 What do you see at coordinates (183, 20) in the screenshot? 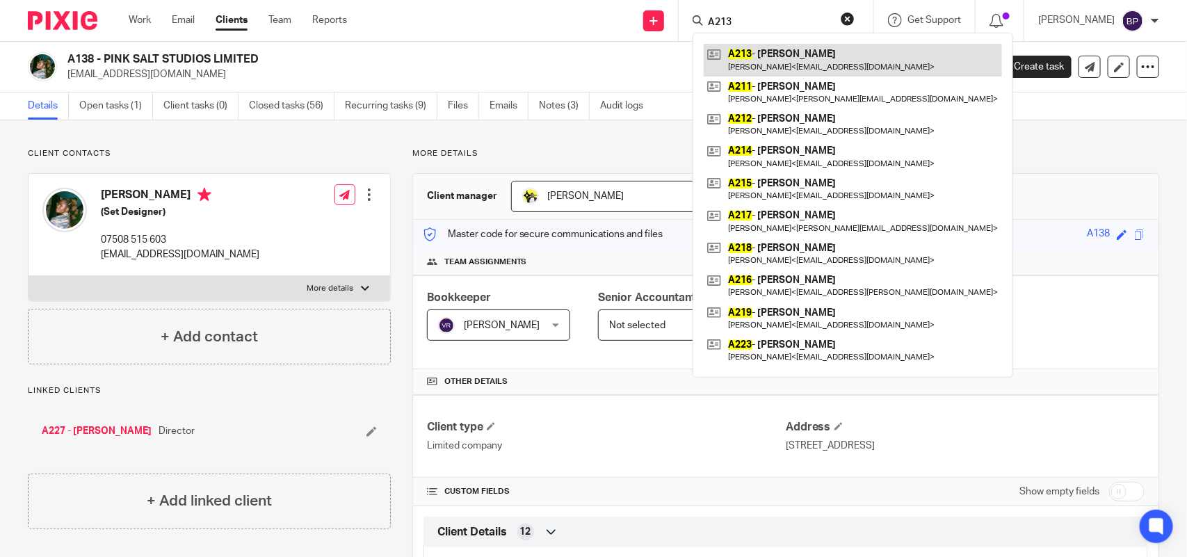
I see `a: Email` at bounding box center [183, 20].